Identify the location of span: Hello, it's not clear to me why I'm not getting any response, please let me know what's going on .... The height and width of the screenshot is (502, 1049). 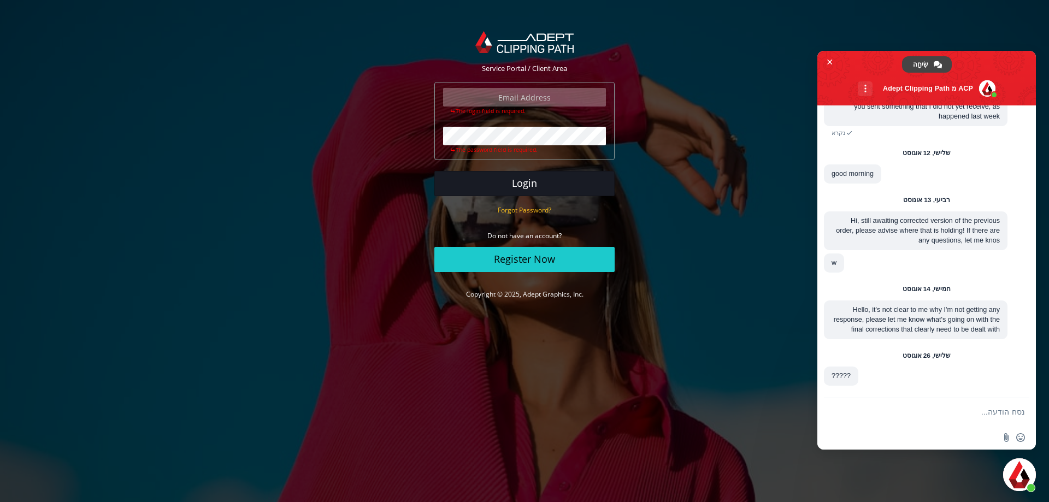
(917, 320).